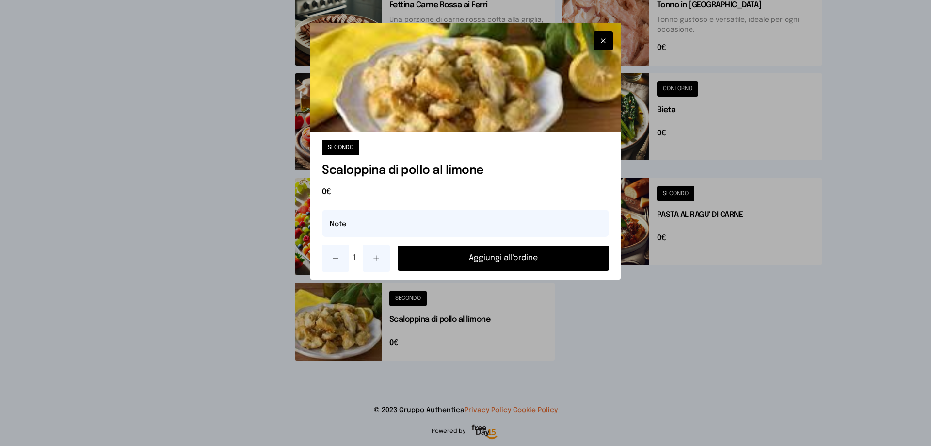 The width and height of the screenshot is (931, 446). I want to click on h1: Scaloppina di pollo al limone, so click(465, 171).